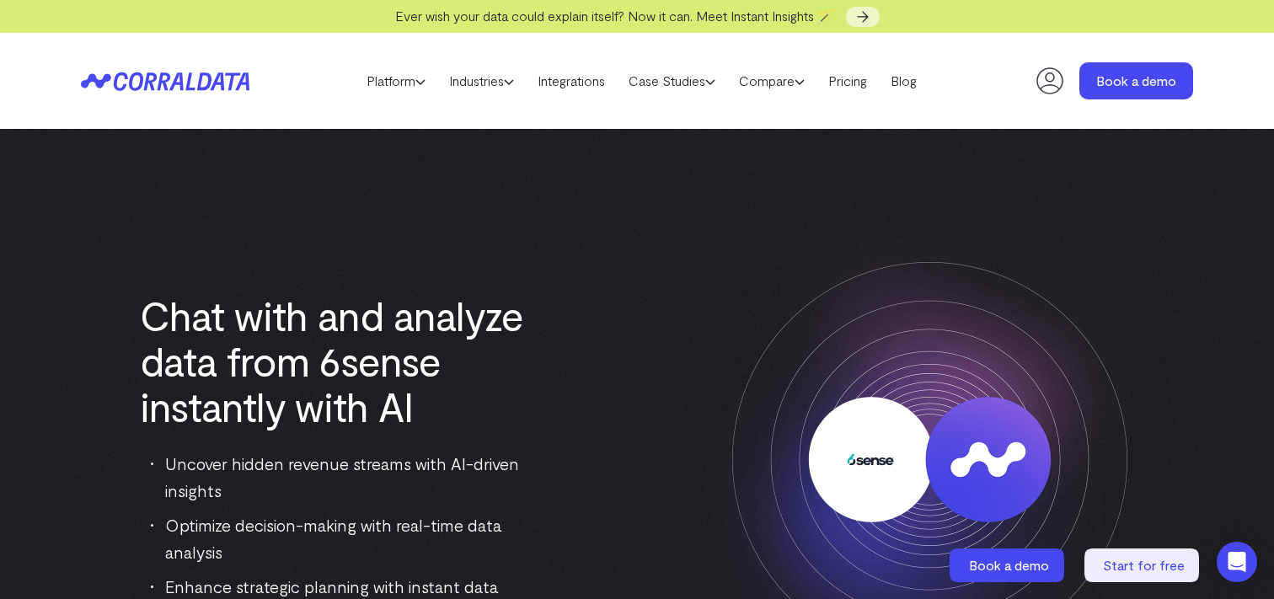  What do you see at coordinates (1143, 564) in the screenshot?
I see `span: Start for free` at bounding box center [1143, 564].